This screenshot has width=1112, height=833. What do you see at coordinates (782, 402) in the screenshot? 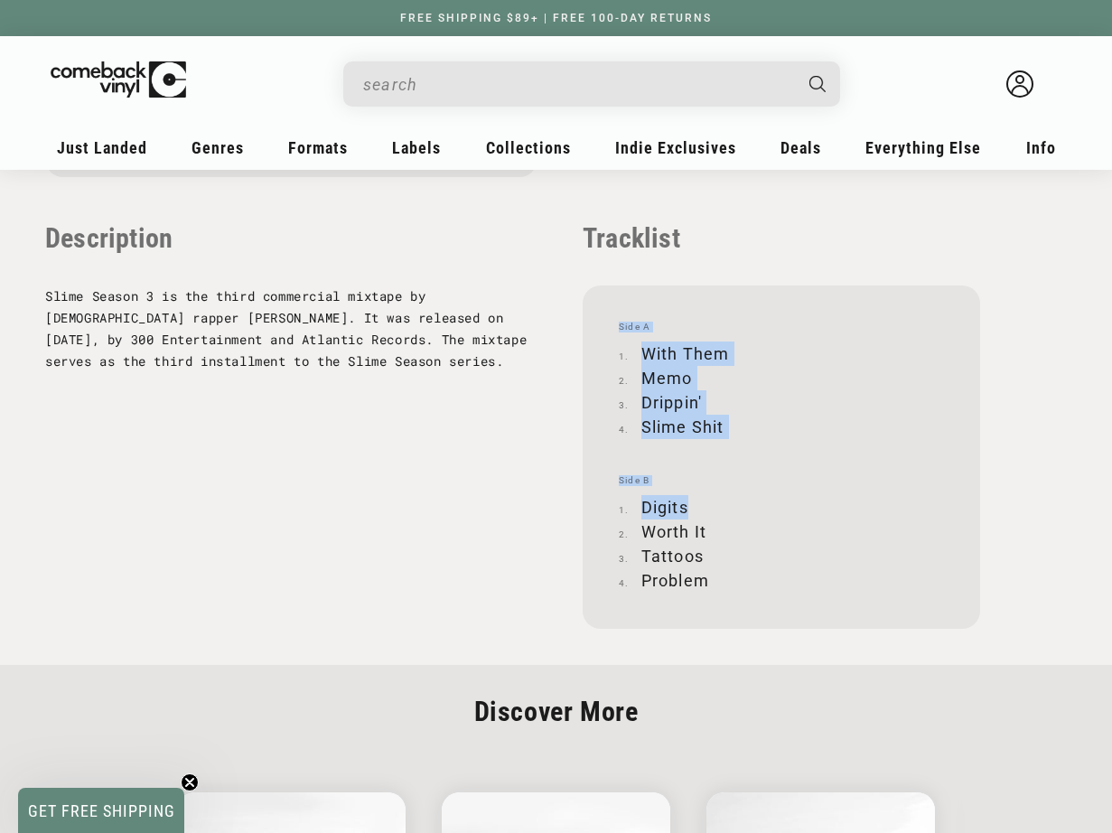
I see `li: Drippin'` at bounding box center [782, 402].